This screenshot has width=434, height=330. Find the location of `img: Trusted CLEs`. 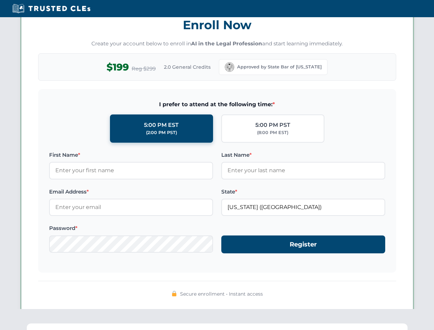

img: Trusted CLEs is located at coordinates (51, 9).